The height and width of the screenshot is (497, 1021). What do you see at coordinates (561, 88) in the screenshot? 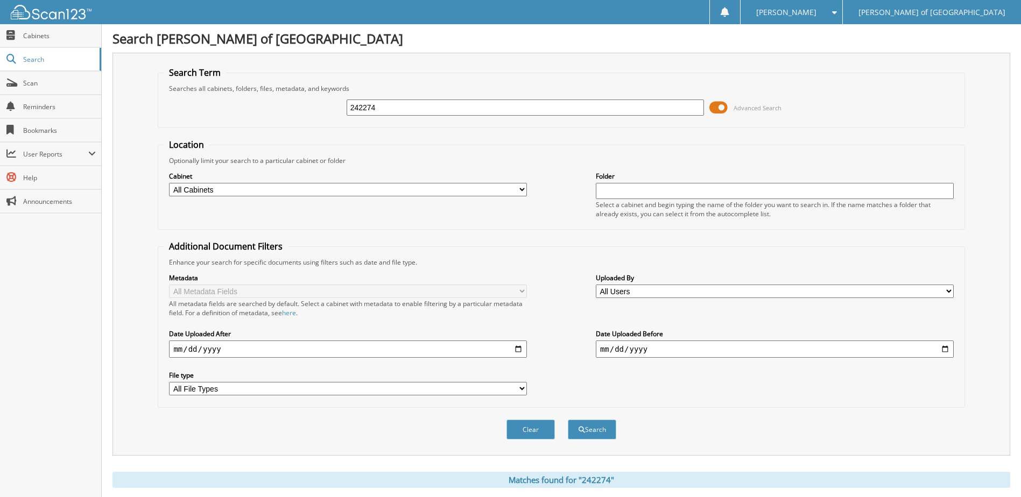
I see `div: Searches all cabinets, folders, files, metadata, and keywords` at bounding box center [561, 88].